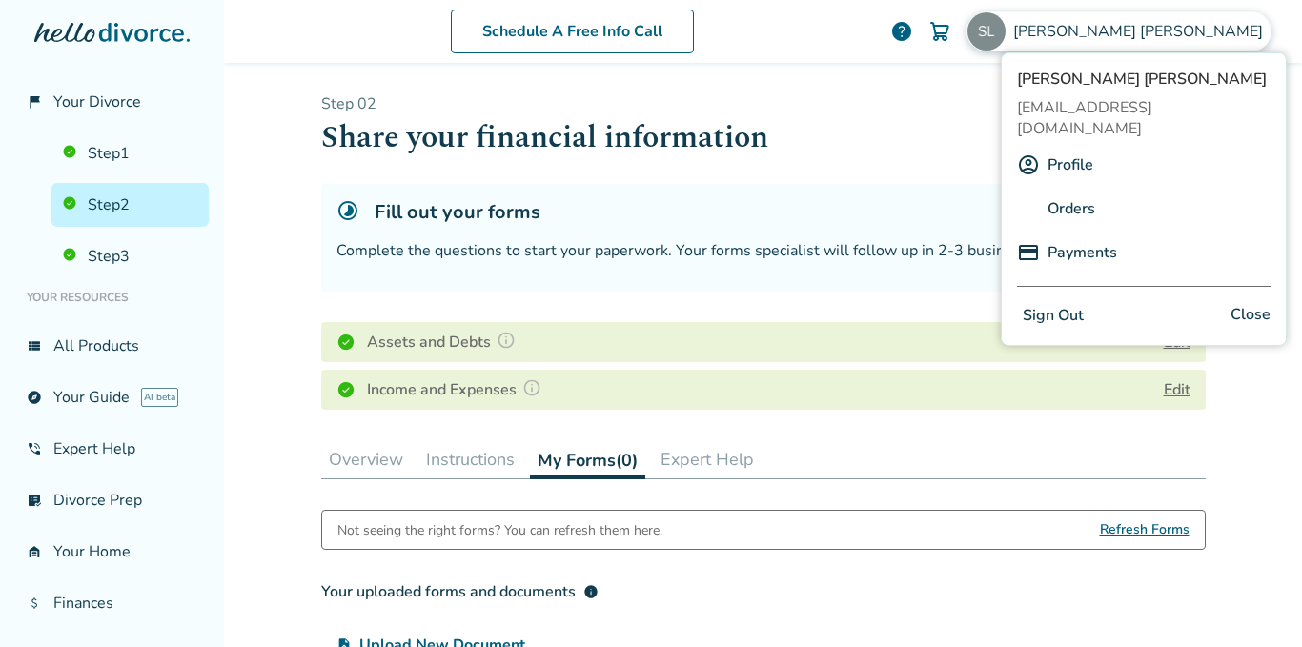 The image size is (1302, 647). Describe the element at coordinates (1254, 601) in the screenshot. I see `div: Chat Widget` at that location.